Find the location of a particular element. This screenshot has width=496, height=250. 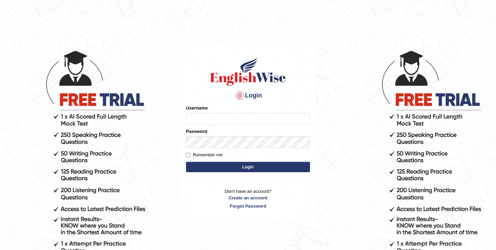

a: Create an account is located at coordinates (248, 198).